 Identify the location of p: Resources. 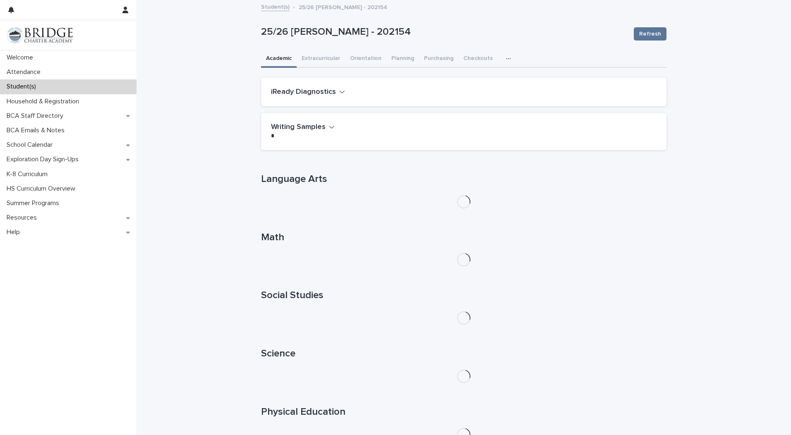
(23, 218).